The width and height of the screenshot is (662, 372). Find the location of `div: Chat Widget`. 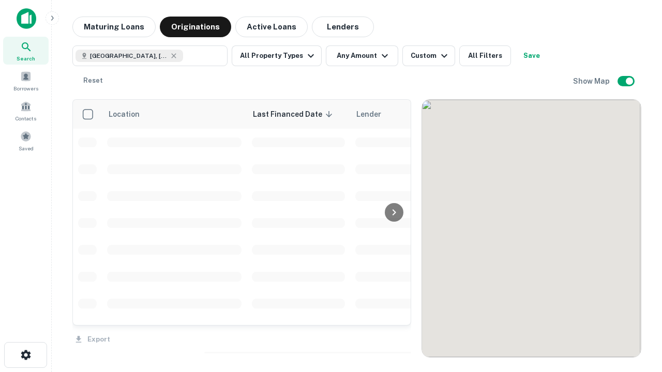

div: Chat Widget is located at coordinates (636, 281).